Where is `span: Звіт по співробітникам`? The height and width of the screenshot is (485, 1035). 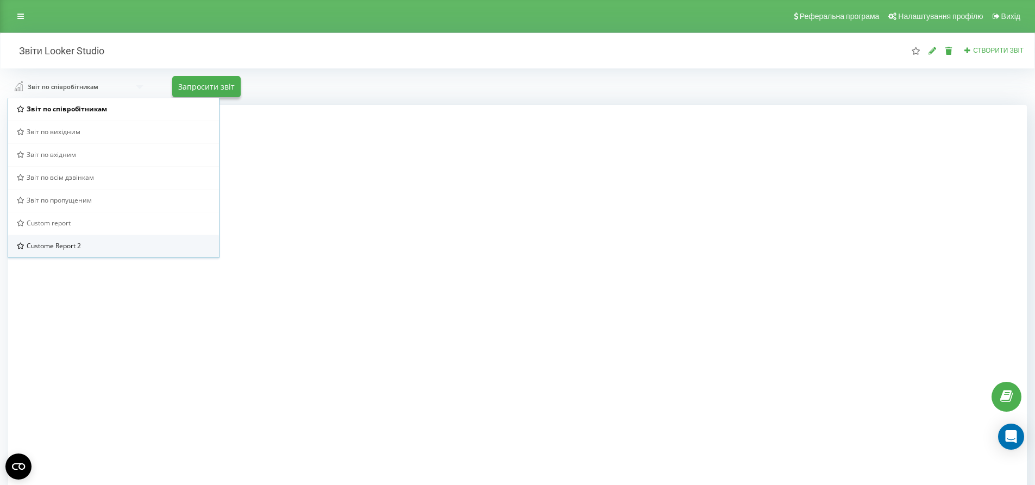
span: Звіт по співробітникам is located at coordinates (67, 109).